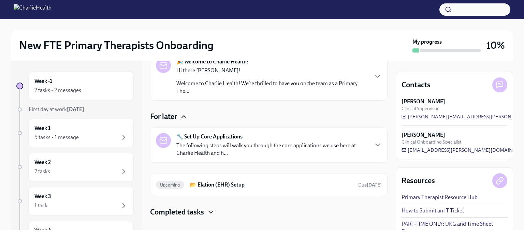 Image resolution: width=524 pixels, height=237 pixels. I want to click on strong: My progress, so click(427, 42).